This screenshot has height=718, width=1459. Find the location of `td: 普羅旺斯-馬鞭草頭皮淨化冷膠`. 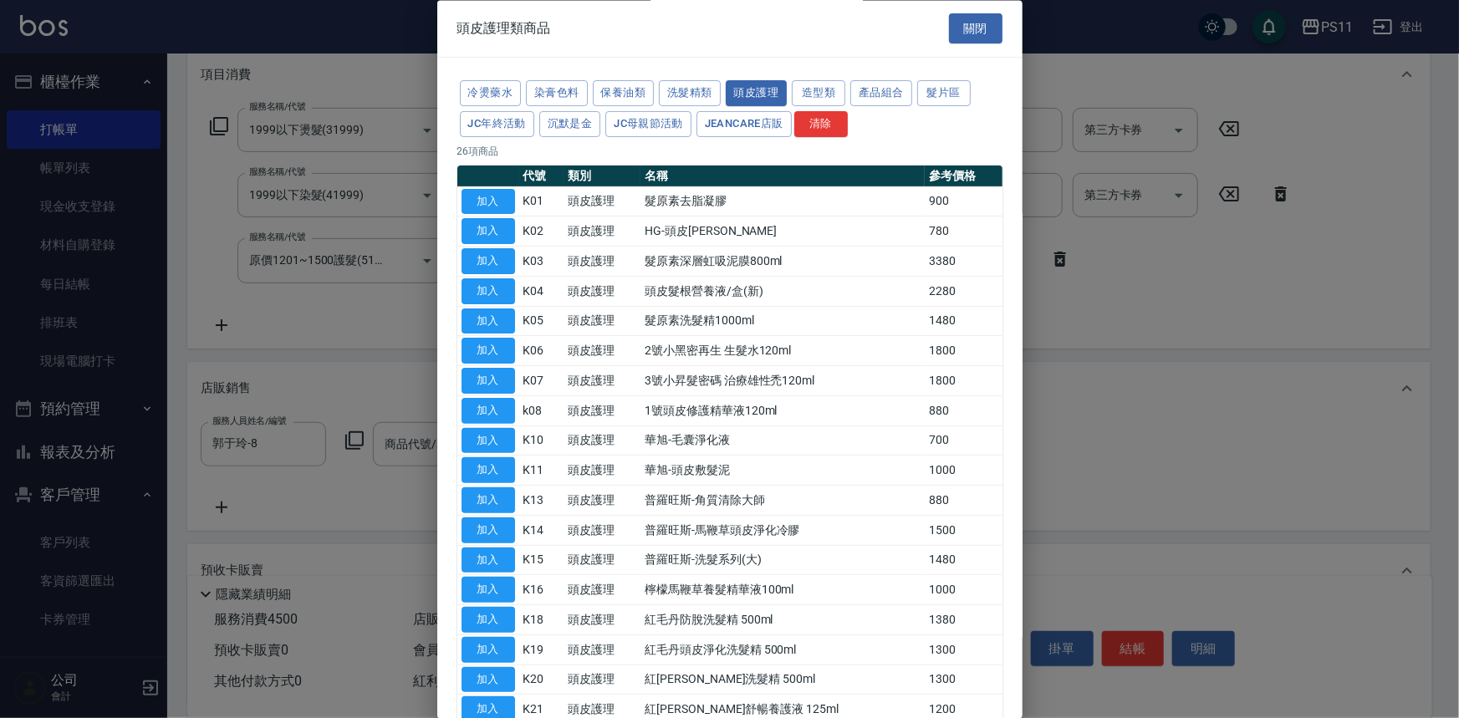

td: 普羅旺斯-馬鞭草頭皮淨化冷膠 is located at coordinates (782, 531).